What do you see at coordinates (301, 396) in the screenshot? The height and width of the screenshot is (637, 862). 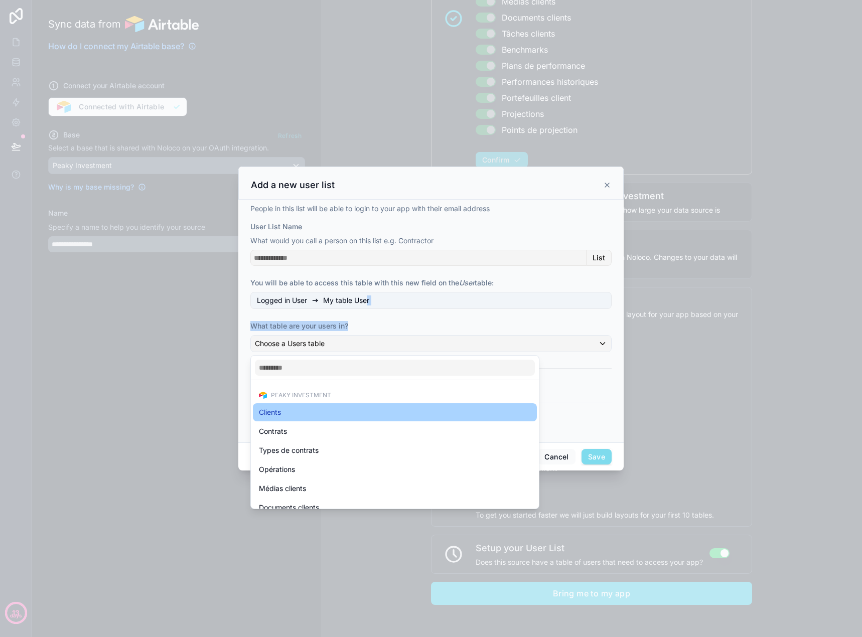 I see `span: Peaky Investment` at bounding box center [301, 396].